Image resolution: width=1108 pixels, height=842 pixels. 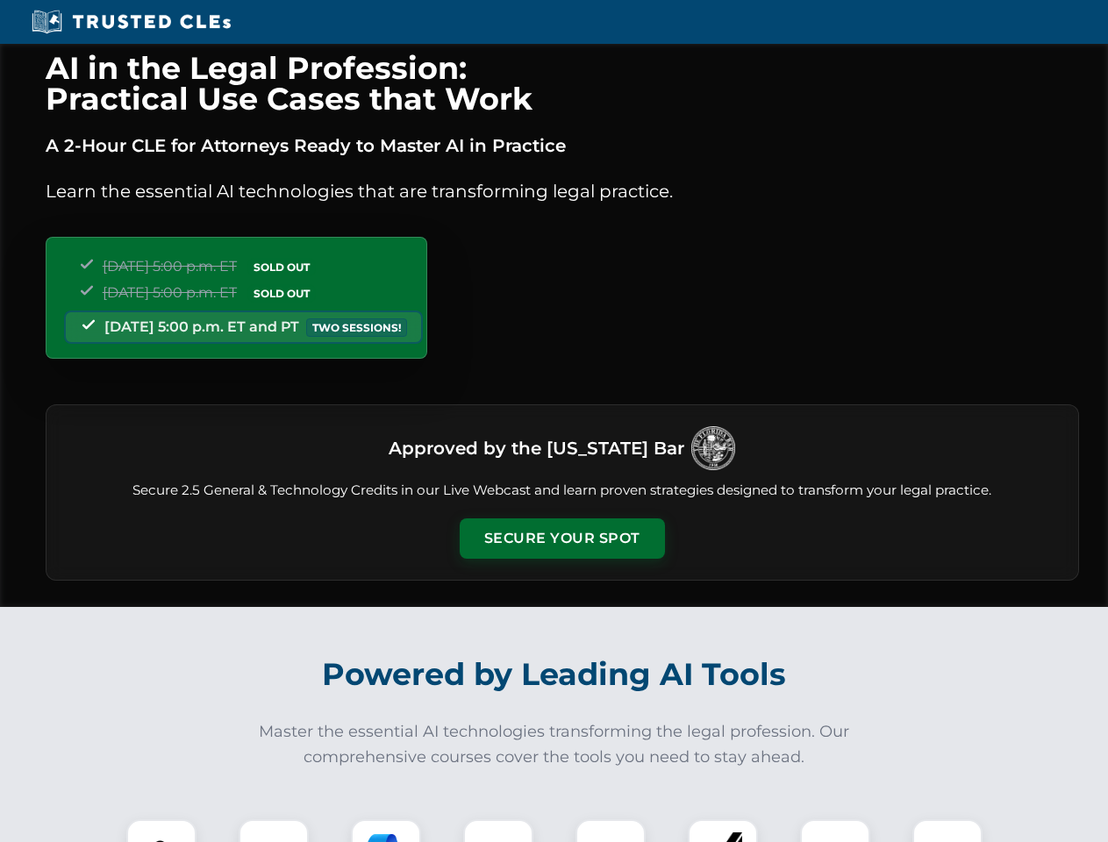 What do you see at coordinates (562, 83) in the screenshot?
I see `h1: AI in the Legal Profession: Practical Use Cases that Work` at bounding box center [562, 83].